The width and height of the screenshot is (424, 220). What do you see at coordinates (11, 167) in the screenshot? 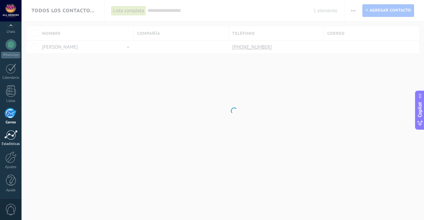
I see `div: Ajustes` at bounding box center [11, 167].